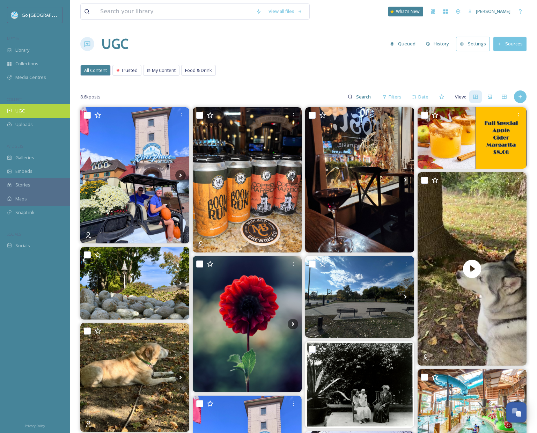  Describe the element at coordinates (475, 44) in the screenshot. I see `a: Settings` at that location.